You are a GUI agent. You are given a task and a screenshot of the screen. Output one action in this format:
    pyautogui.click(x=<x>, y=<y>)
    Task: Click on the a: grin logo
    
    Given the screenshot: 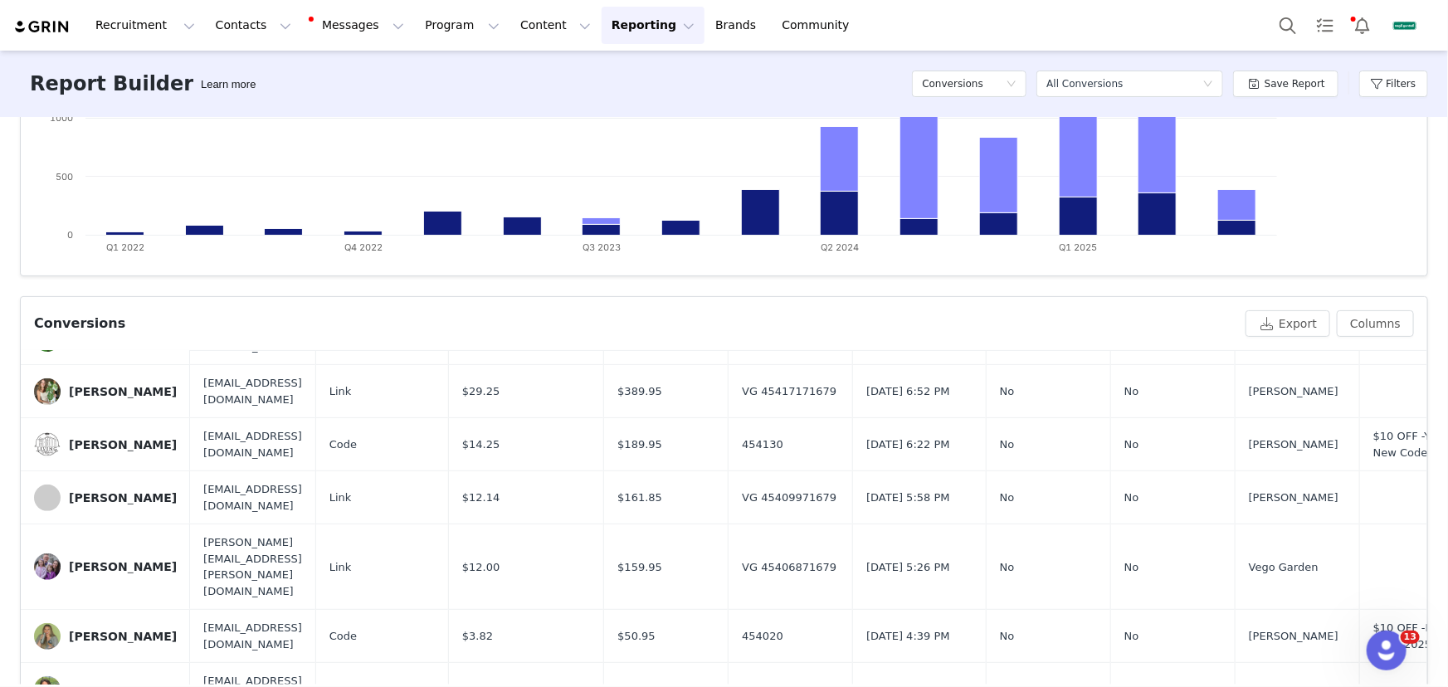 What is the action you would take?
    pyautogui.click(x=42, y=27)
    